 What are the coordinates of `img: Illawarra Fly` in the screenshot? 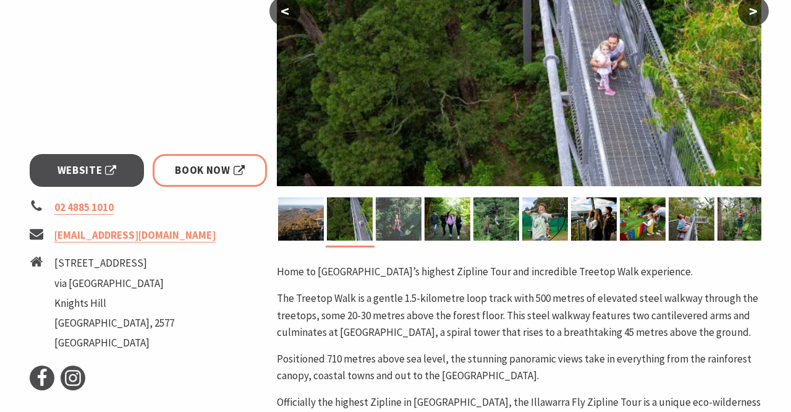 It's located at (447, 219).